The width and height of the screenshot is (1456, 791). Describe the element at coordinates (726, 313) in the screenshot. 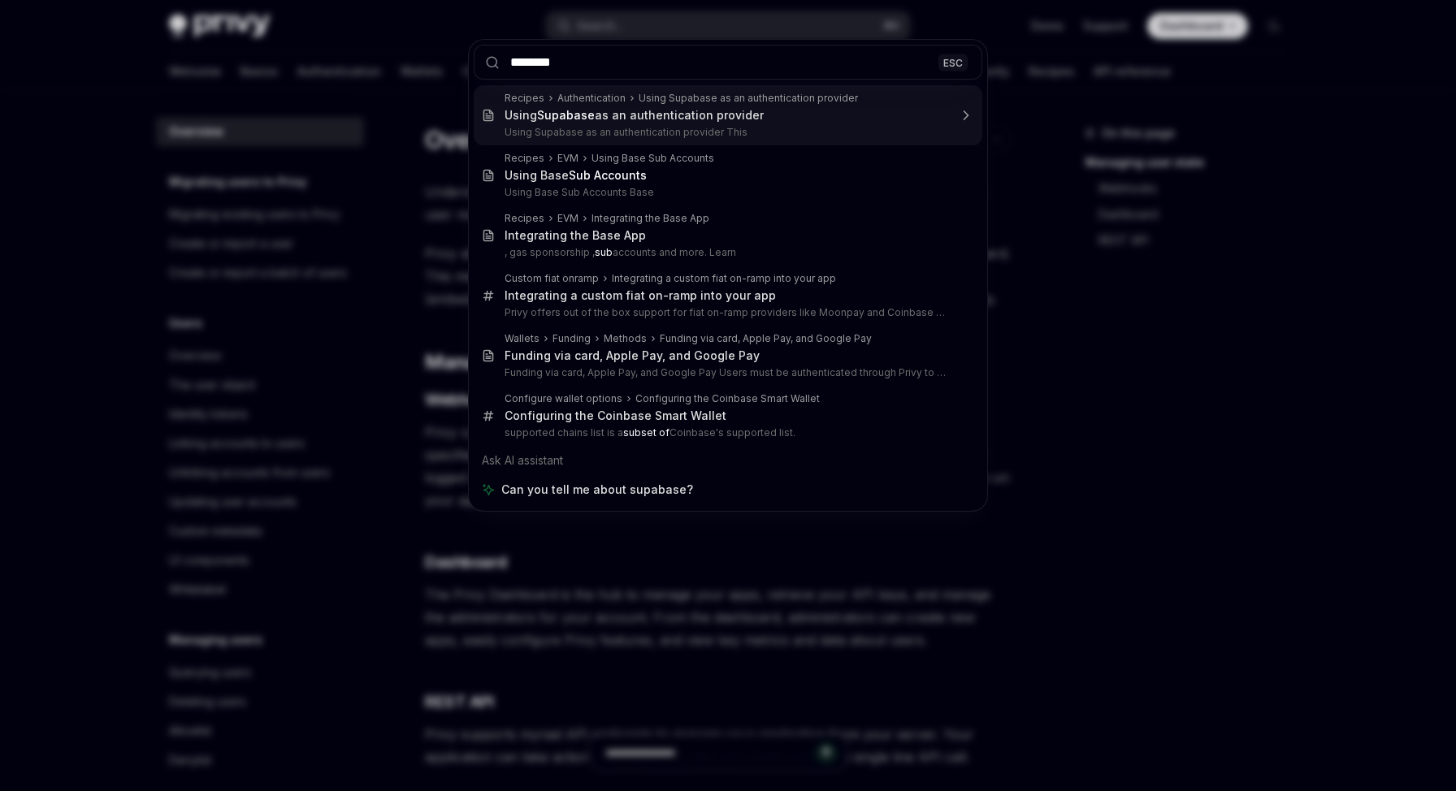

I see `p: Privy offers out of the box support for fiat on-ramp providers like Moonpay and Coinbase here . If y` at that location.